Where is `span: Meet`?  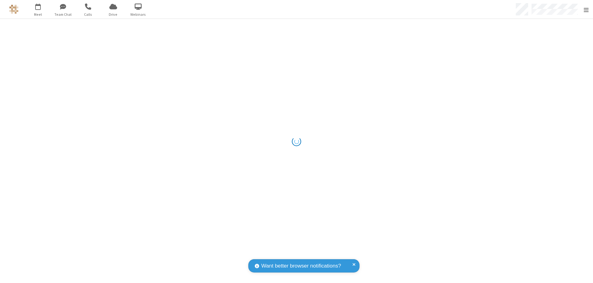 span: Meet is located at coordinates (38, 15).